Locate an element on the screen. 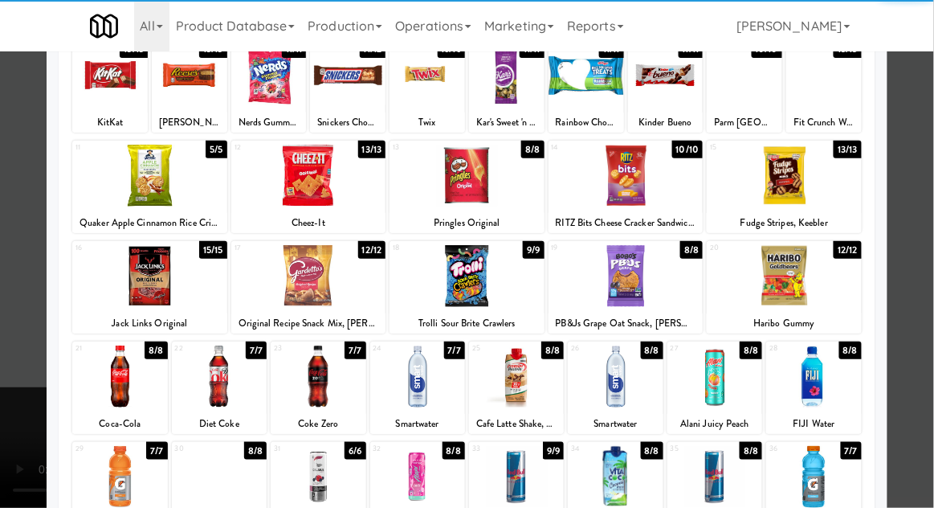 The image size is (934, 508). div: Cafe Latte Shake, Premier Protein is located at coordinates (517, 423).